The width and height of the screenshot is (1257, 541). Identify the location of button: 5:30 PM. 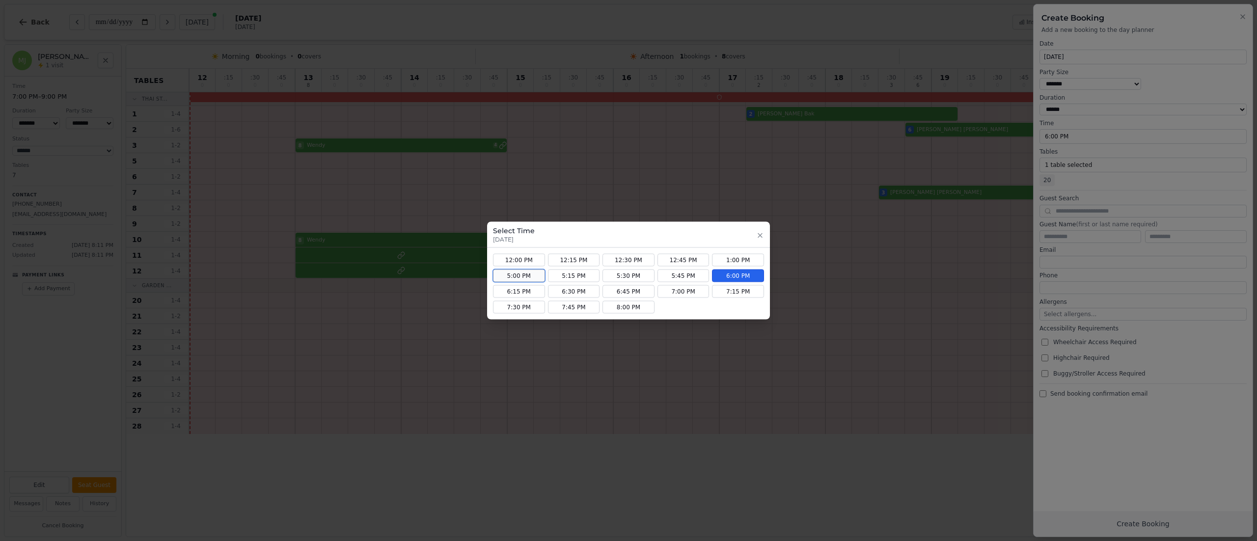
(628, 276).